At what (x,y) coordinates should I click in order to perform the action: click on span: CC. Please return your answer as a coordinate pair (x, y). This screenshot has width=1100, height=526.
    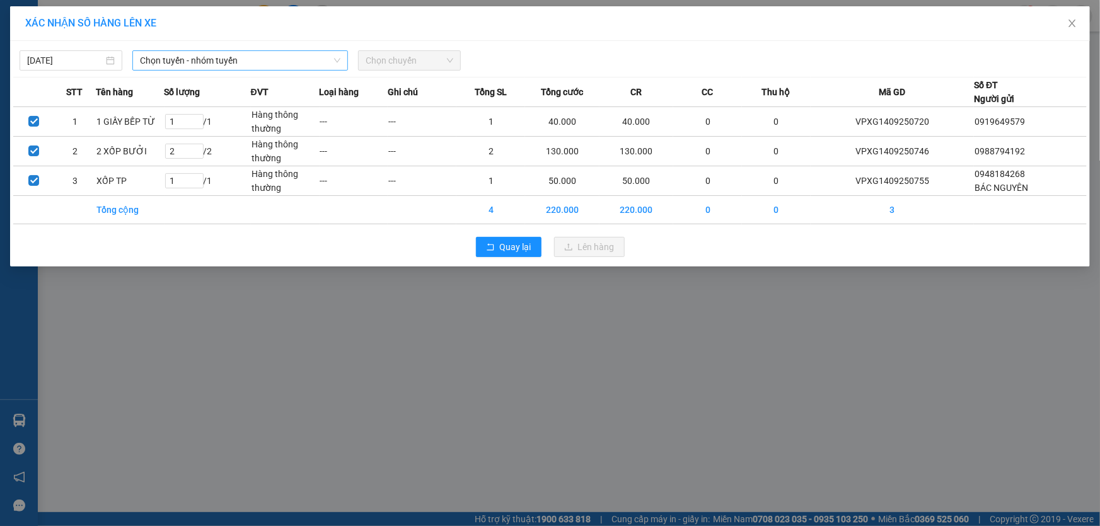
    Looking at the image, I should click on (707, 92).